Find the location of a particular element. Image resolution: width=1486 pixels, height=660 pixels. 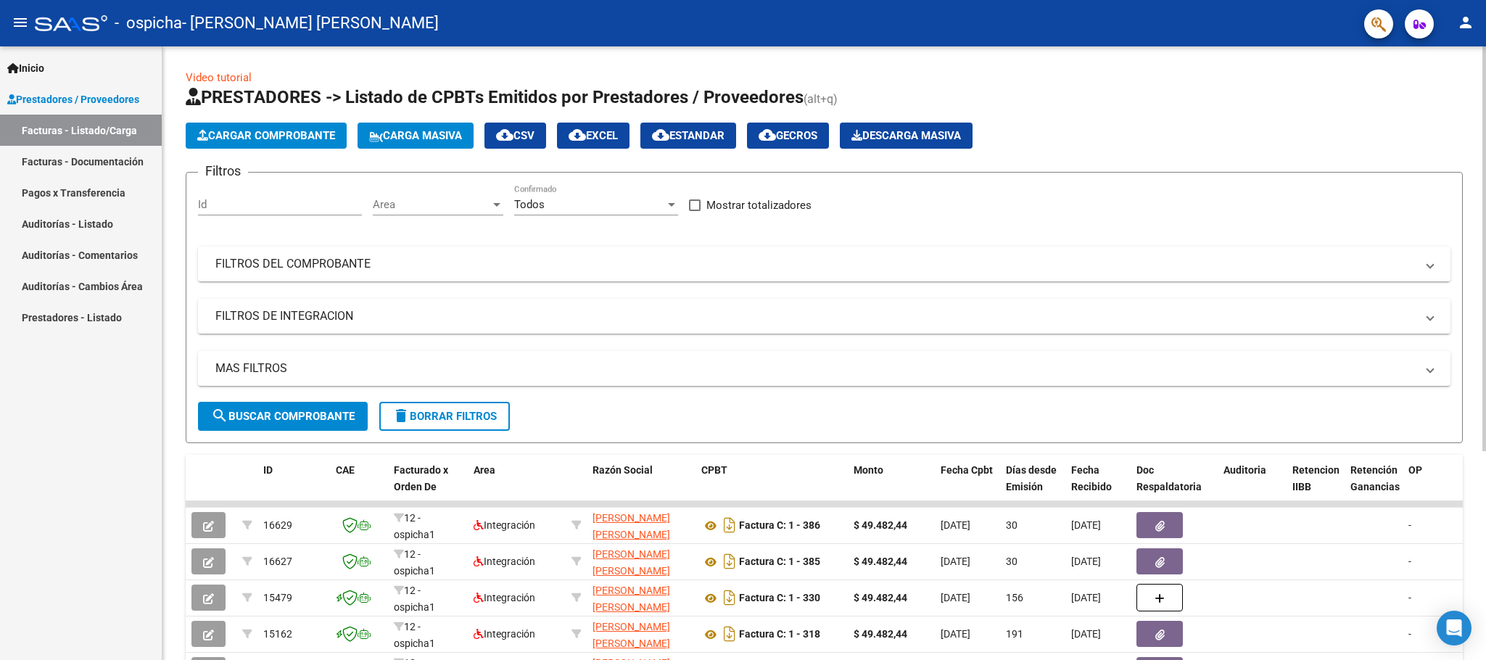

span: Retencion IIBB is located at coordinates (1316, 478).